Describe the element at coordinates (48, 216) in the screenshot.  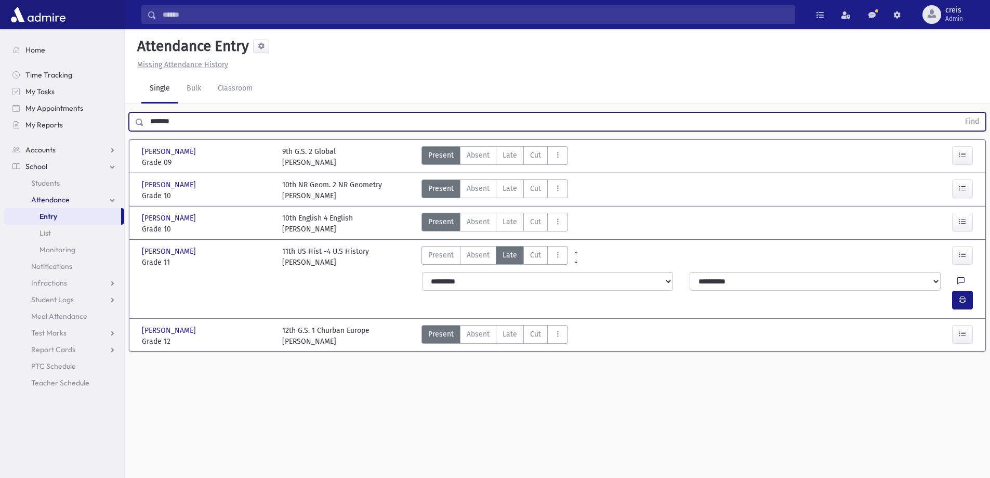
I see `span: Entry` at that location.